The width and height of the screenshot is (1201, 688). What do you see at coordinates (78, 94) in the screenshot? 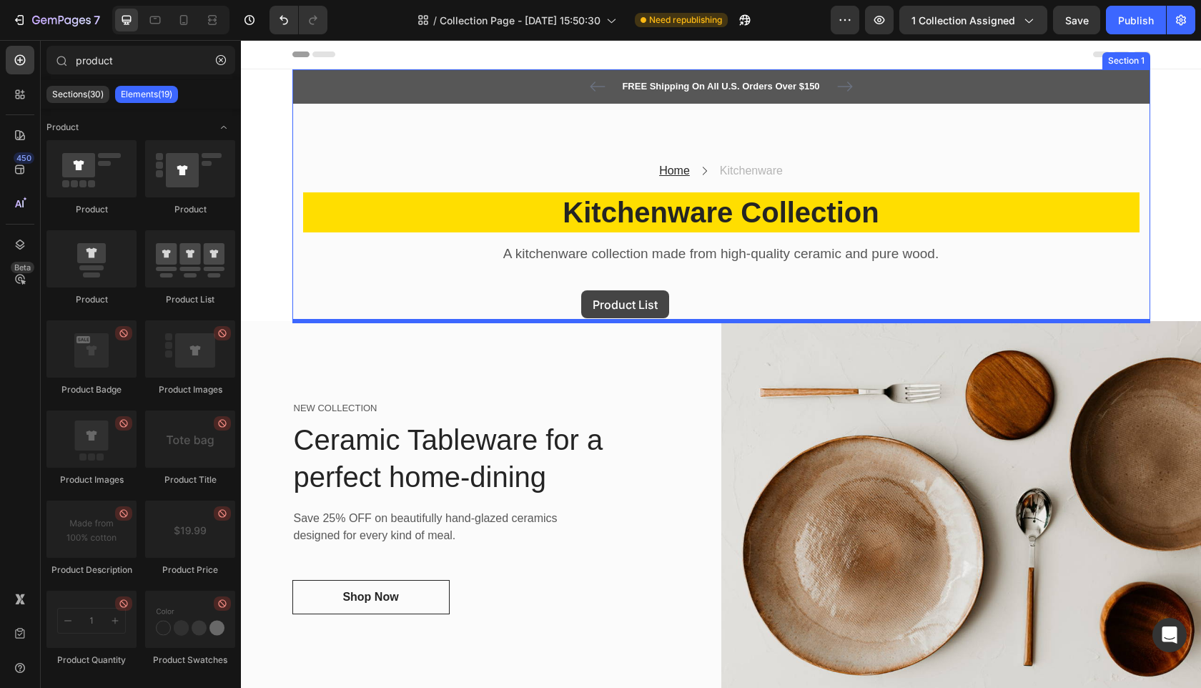
I see `p: Sections(30)` at bounding box center [78, 94].